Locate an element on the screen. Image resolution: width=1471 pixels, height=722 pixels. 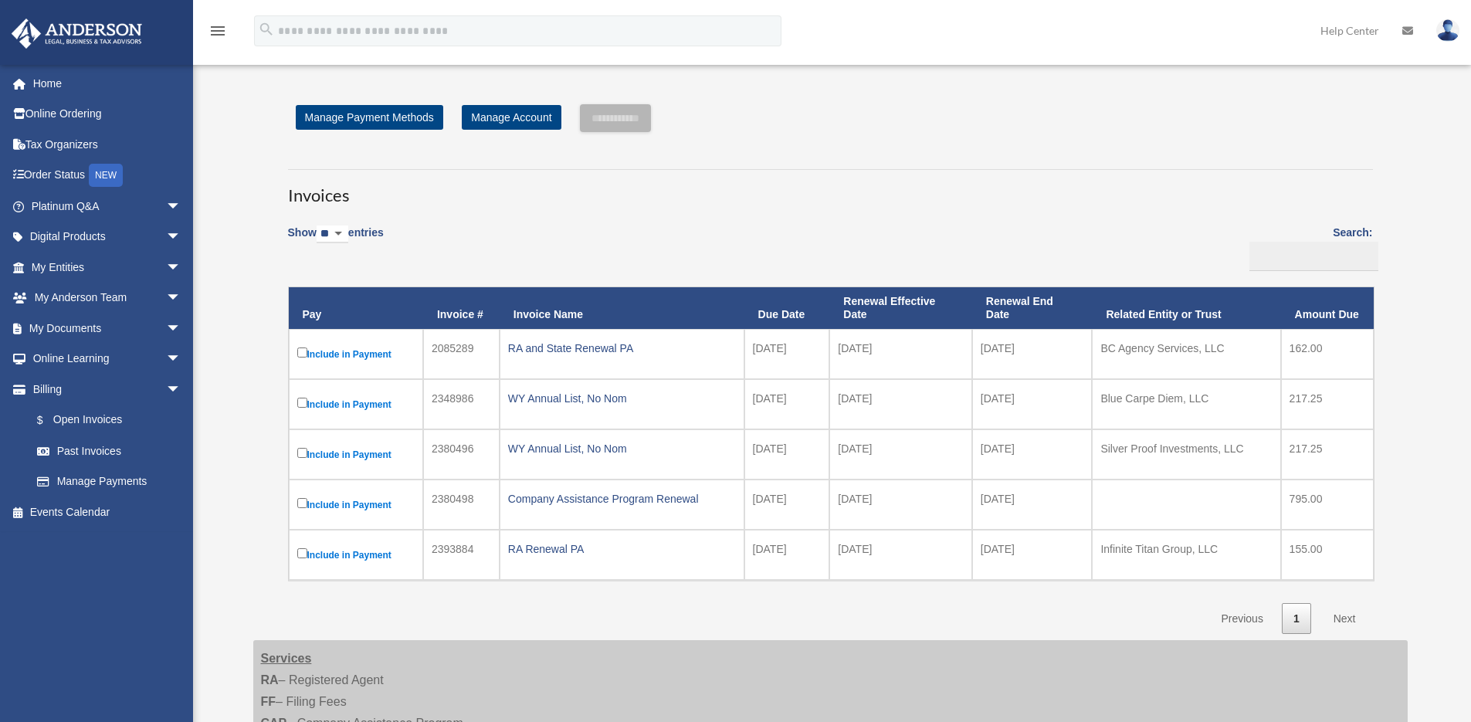
div: NEW is located at coordinates (106, 175).